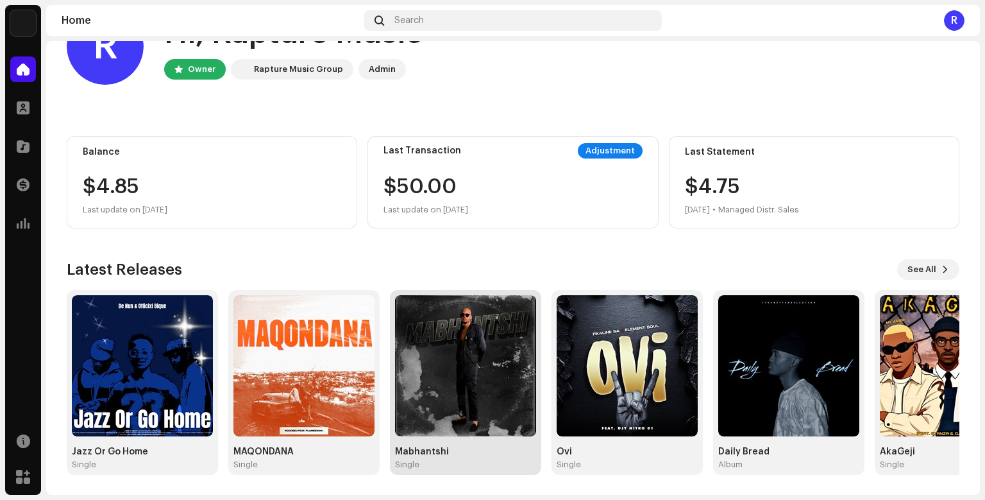  I want to click on re-o-card-value: Balance, so click(212, 182).